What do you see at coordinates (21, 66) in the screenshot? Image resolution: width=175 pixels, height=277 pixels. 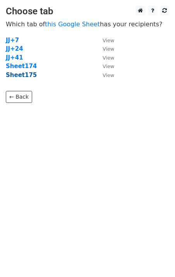 I see `a: Sheet174` at bounding box center [21, 66].